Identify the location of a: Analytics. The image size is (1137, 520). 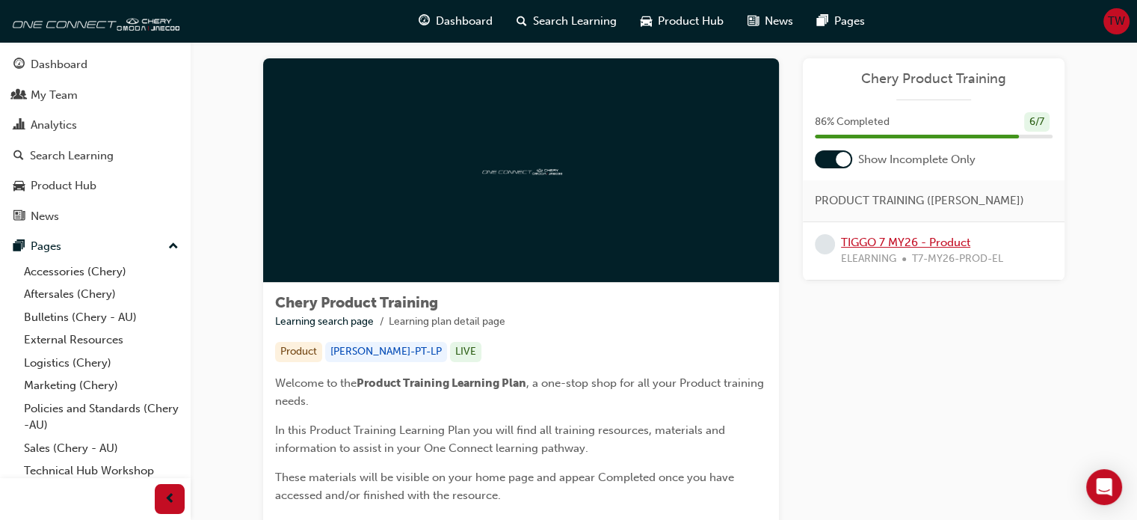
(95, 125).